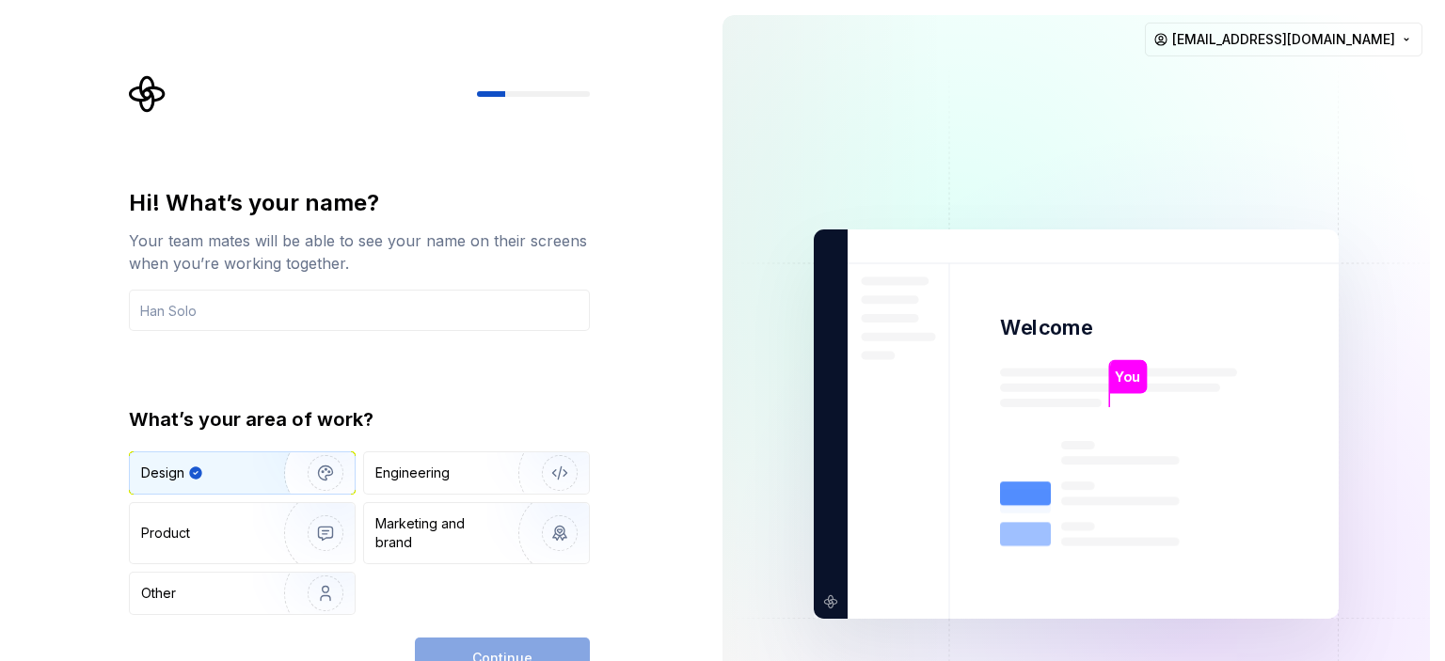 The width and height of the screenshot is (1445, 661). I want to click on div: Other, so click(158, 593).